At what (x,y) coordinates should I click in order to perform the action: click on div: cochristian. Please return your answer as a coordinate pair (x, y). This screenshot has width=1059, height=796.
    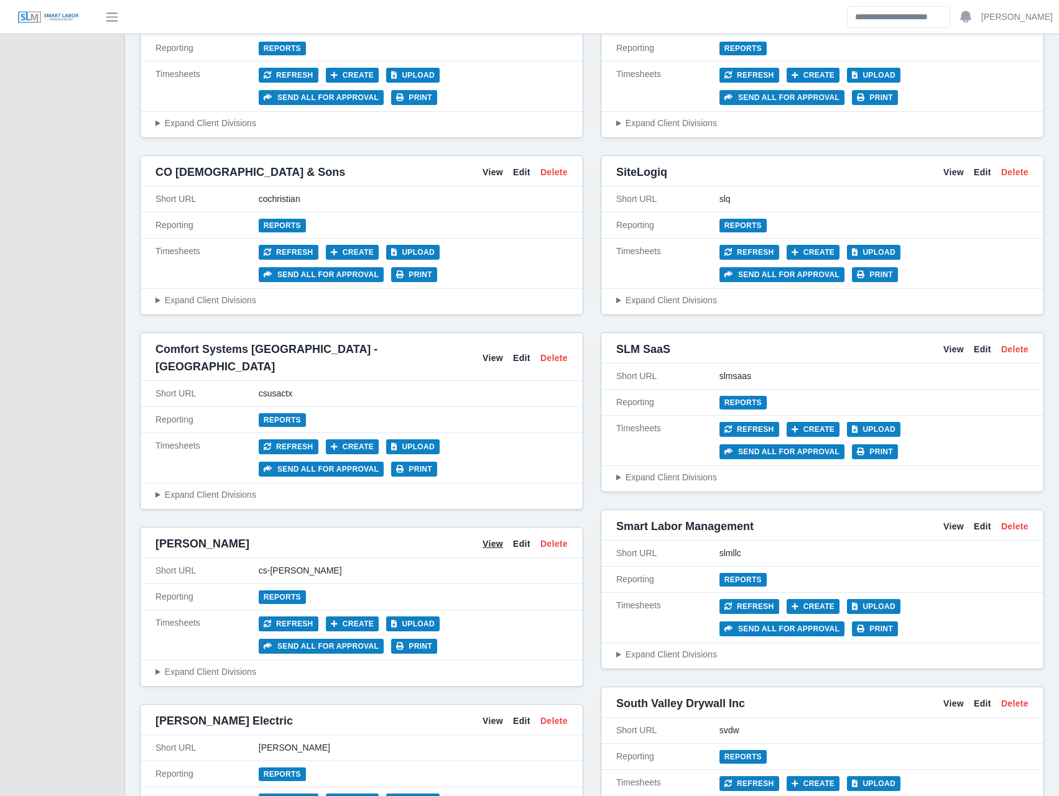
    Looking at the image, I should click on (413, 199).